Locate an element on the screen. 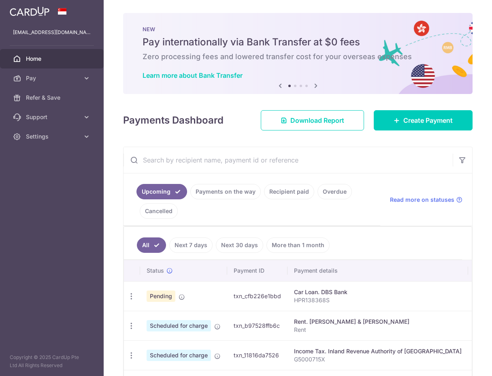  p: NEW is located at coordinates (298, 29).